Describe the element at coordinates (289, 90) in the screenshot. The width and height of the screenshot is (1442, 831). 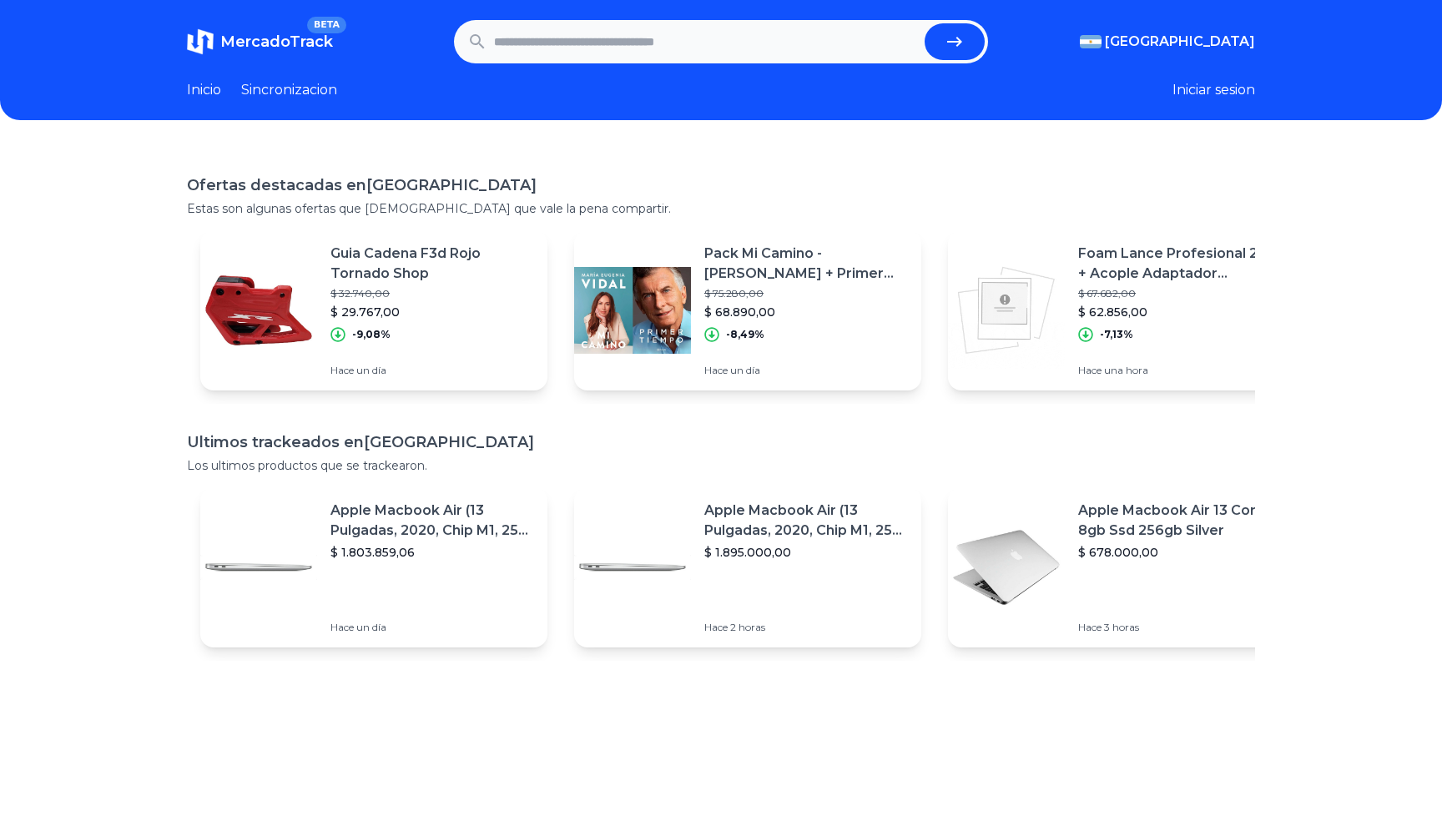
I see `a: Sincronizacion` at that location.